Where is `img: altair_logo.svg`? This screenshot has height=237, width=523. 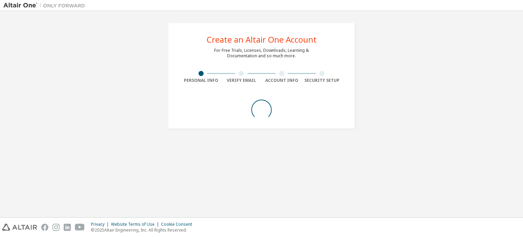 img: altair_logo.svg is located at coordinates (19, 227).